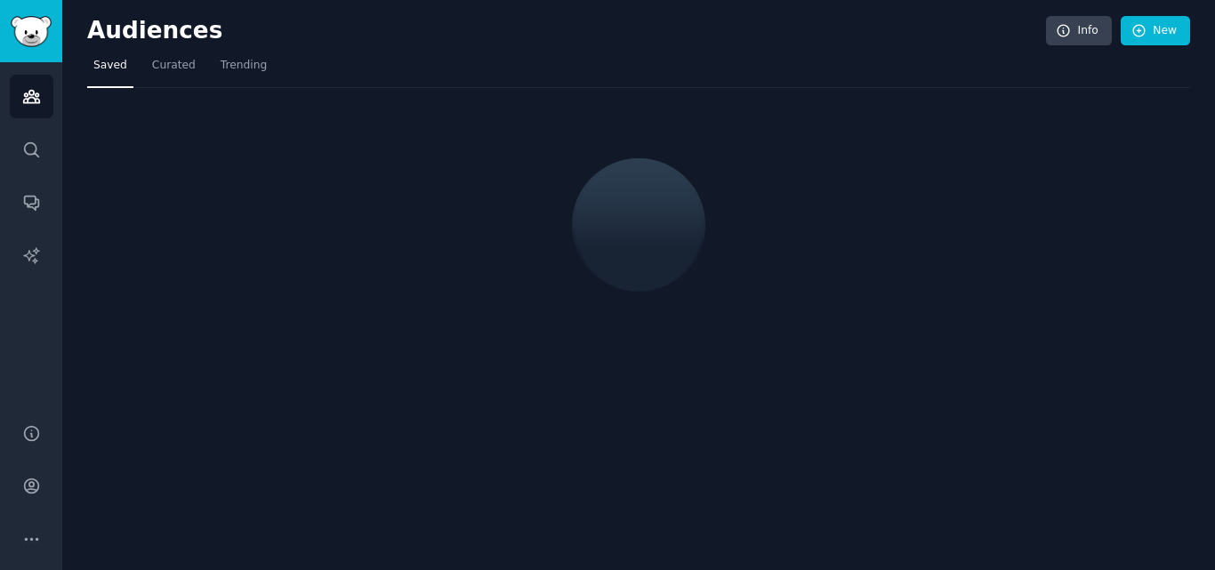 Image resolution: width=1215 pixels, height=570 pixels. Describe the element at coordinates (567, 31) in the screenshot. I see `h2: Audiences` at that location.